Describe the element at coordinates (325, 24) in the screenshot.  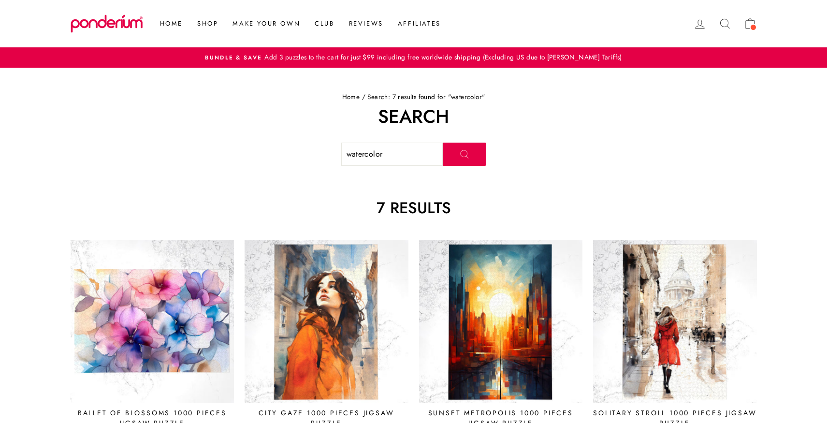
I see `a: Club` at that location.